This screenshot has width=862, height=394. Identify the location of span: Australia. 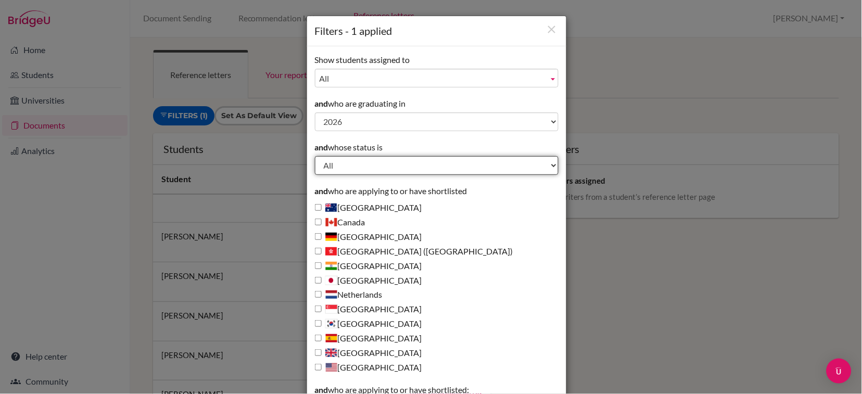
(332, 208).